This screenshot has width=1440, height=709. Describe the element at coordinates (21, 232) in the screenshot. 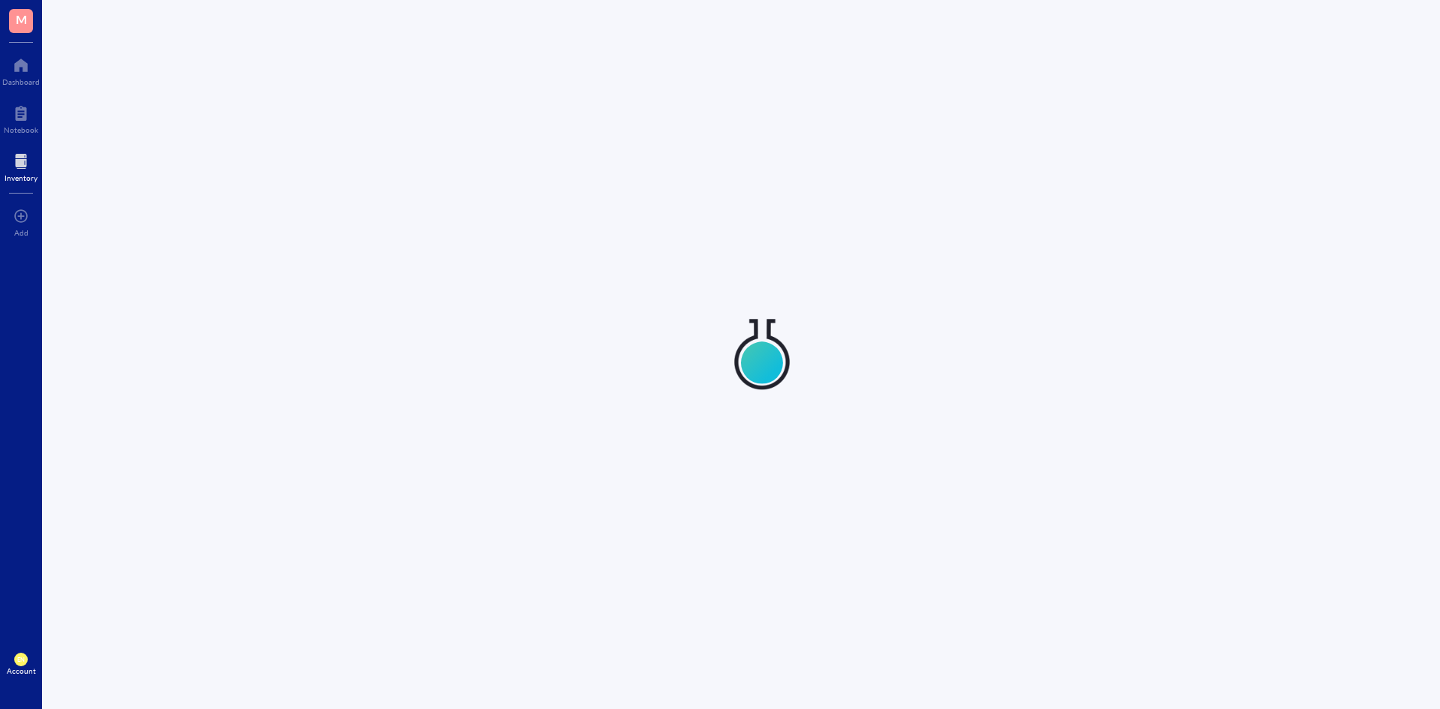

I see `div: Add` at that location.